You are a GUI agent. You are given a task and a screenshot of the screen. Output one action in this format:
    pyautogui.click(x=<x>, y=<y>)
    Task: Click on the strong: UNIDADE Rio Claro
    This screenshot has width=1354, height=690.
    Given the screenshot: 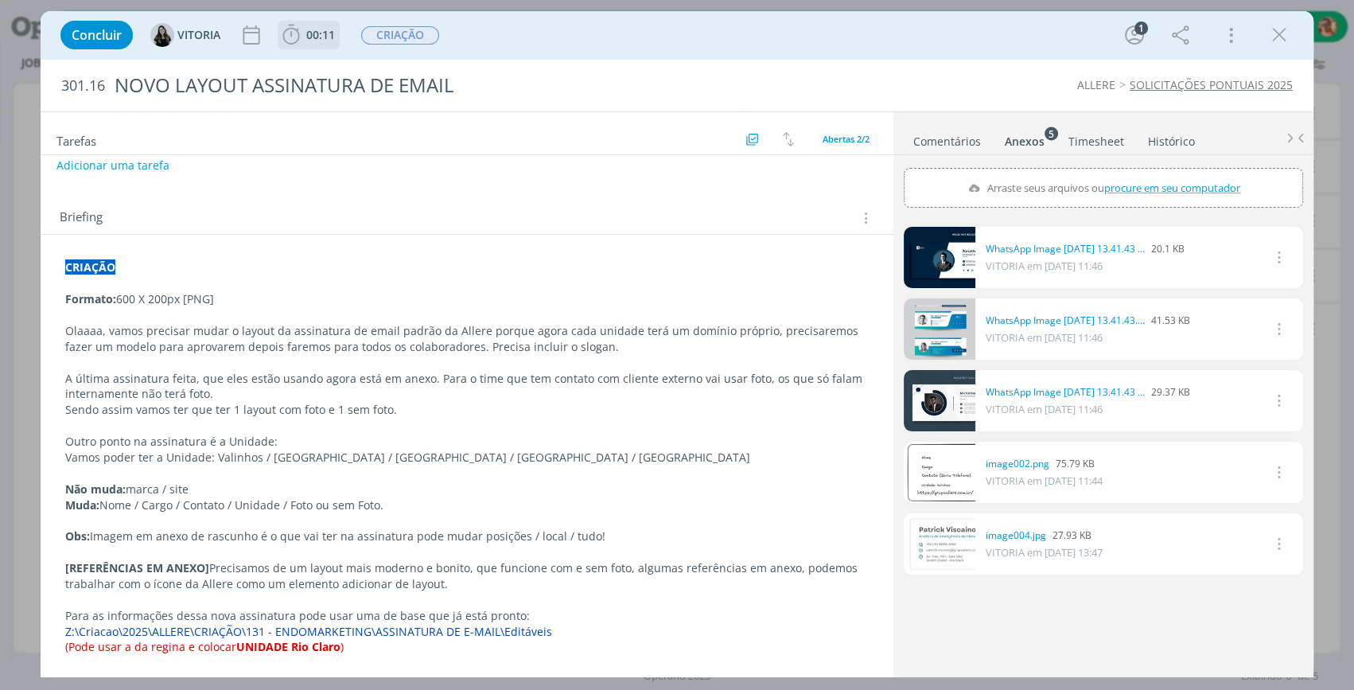 What is the action you would take?
    pyautogui.click(x=288, y=646)
    